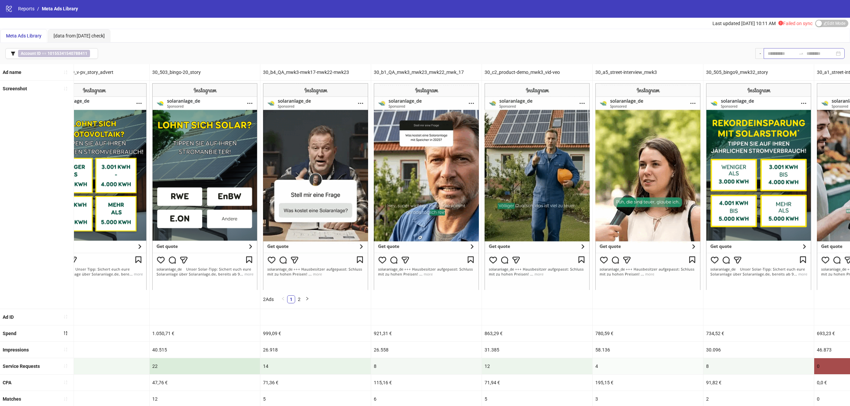  I want to click on span: 2 Ads, so click(268, 300).